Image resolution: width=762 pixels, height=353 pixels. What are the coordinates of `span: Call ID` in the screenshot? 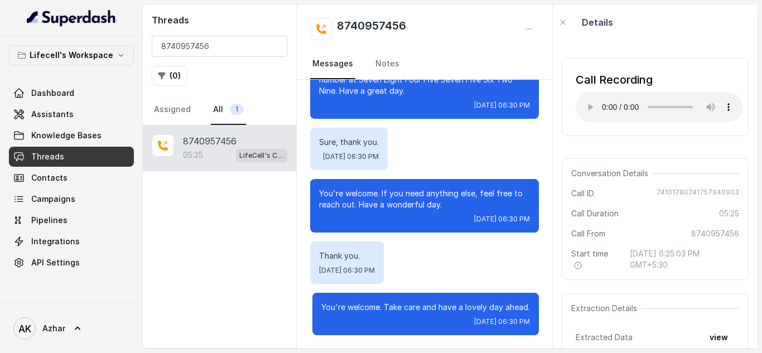 It's located at (582, 194).